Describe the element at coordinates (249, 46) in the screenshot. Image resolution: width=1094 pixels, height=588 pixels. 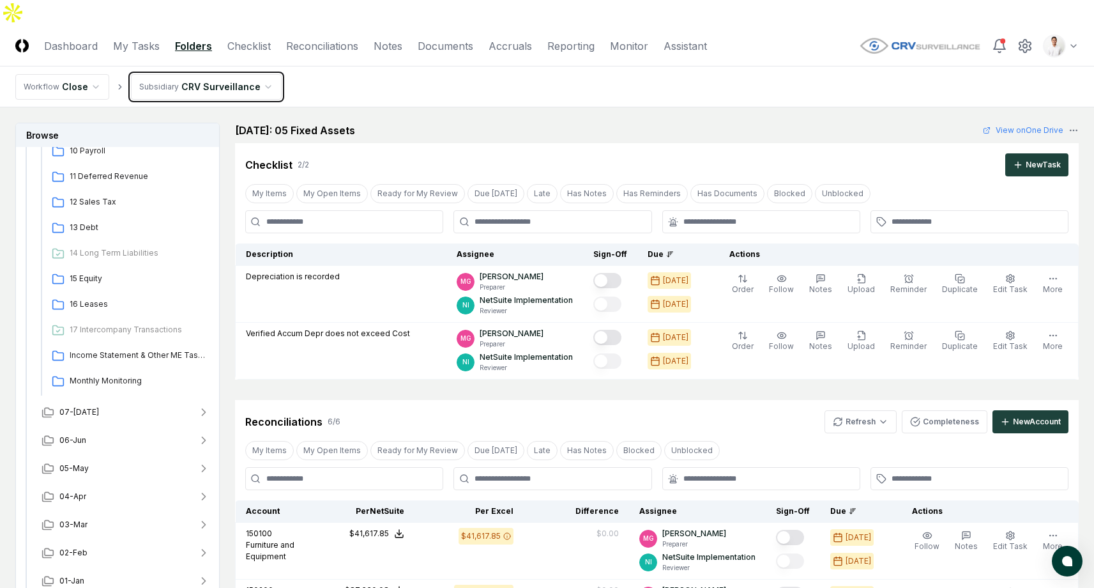
I see `a: Checklist` at that location.